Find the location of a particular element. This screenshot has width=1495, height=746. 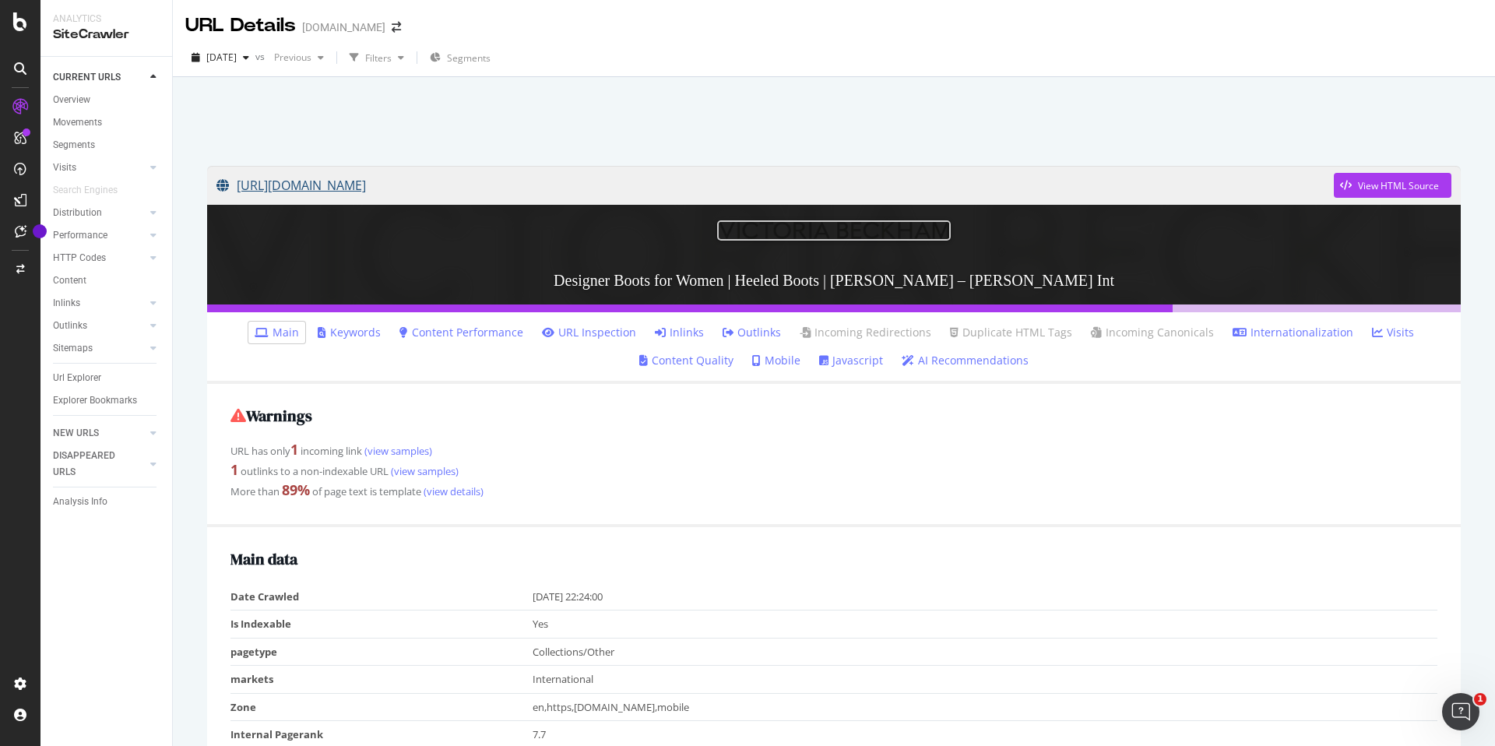

div: Movements is located at coordinates (77, 122).